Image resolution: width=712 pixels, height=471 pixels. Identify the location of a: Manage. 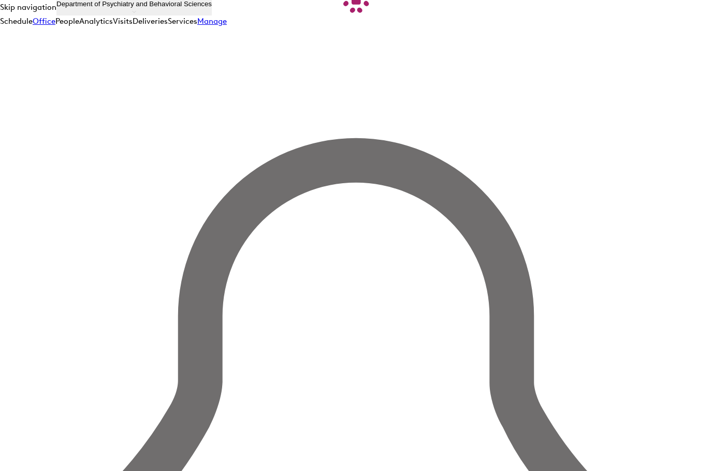
(212, 21).